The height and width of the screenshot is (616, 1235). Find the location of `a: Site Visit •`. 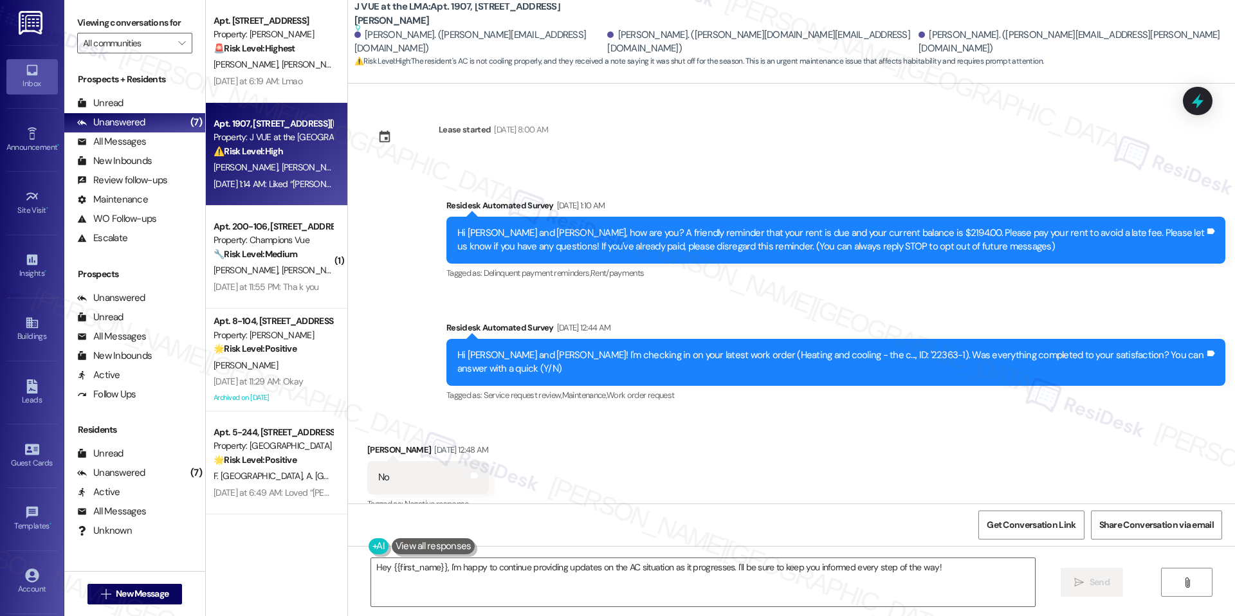

a: Site Visit • is located at coordinates (32, 203).